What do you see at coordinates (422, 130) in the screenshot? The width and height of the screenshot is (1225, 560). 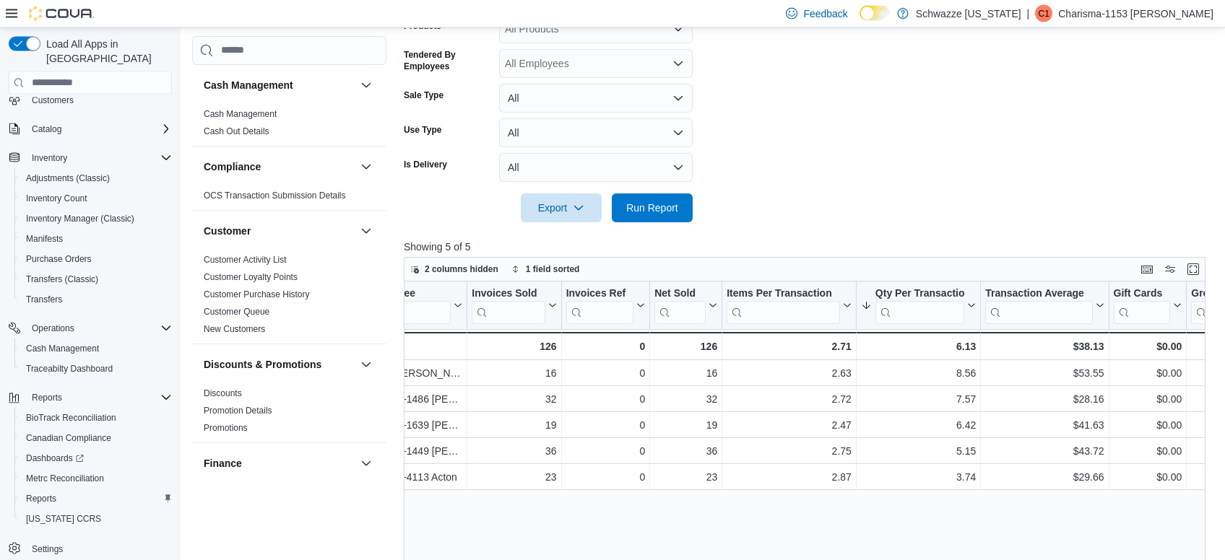 I see `label: Use Type` at bounding box center [422, 130].